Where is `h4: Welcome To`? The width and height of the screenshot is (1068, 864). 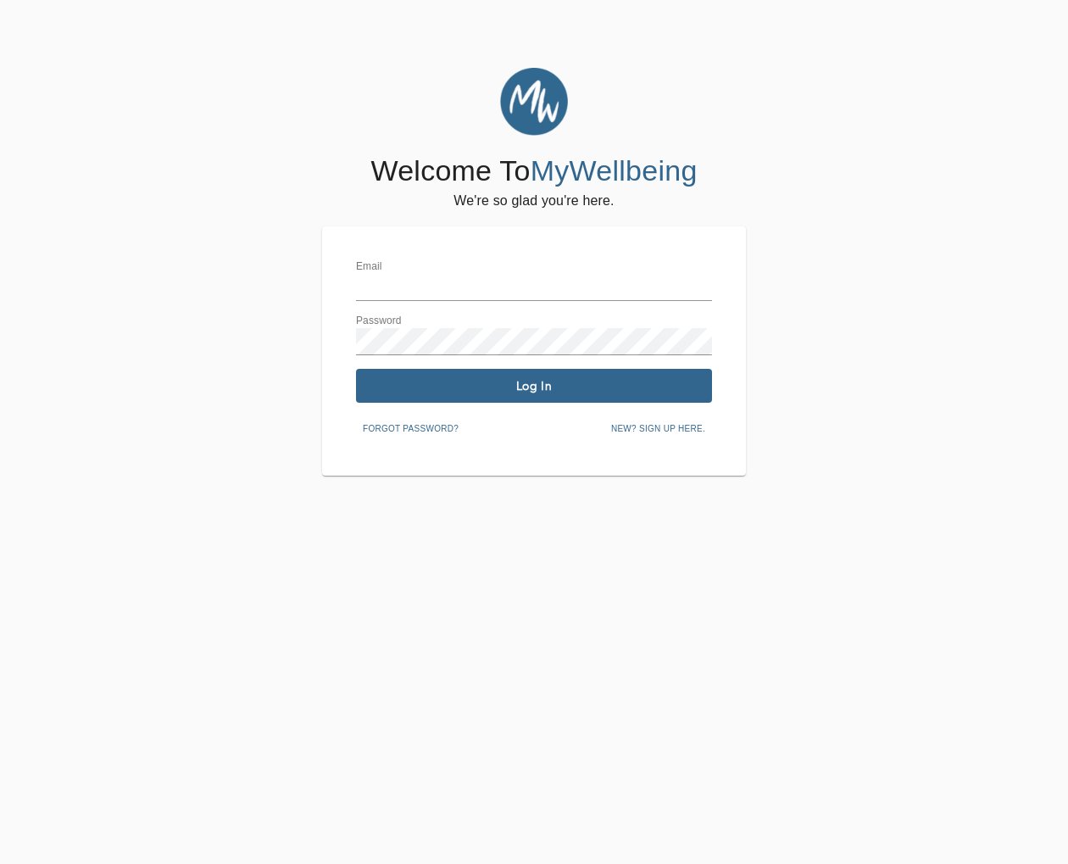 h4: Welcome To is located at coordinates (533, 171).